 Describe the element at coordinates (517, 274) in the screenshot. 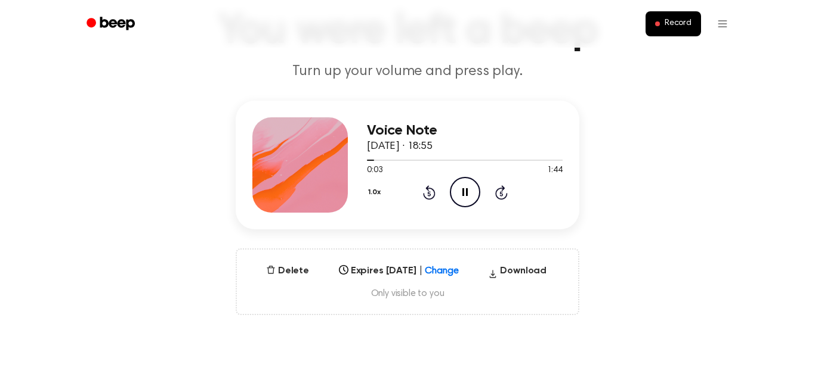

I see `button: Download` at that location.